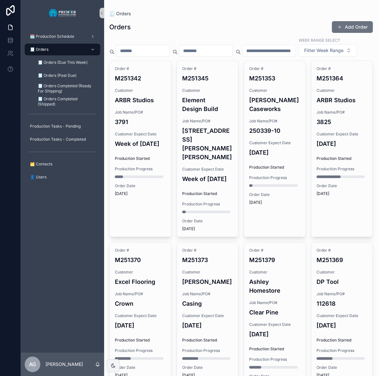 Image resolution: width=378 pixels, height=376 pixels. What do you see at coordinates (62, 109) in the screenshot?
I see `div: scrollable content` at bounding box center [62, 109].